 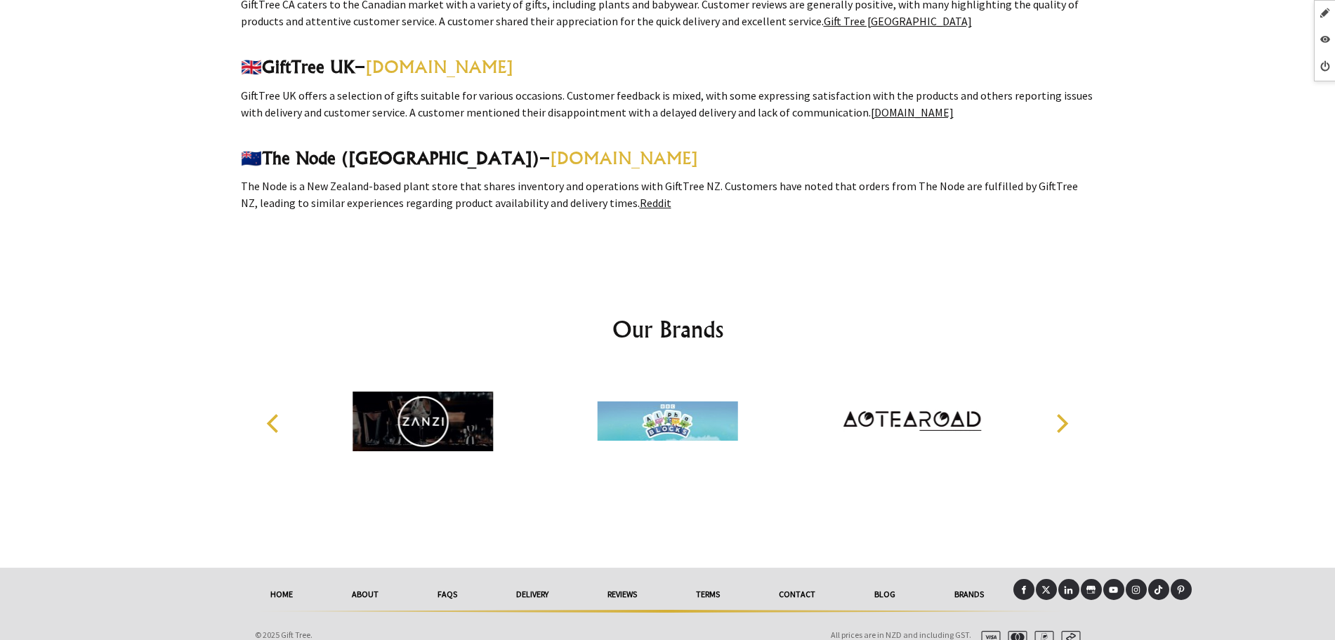 What do you see at coordinates (655, 203) in the screenshot?
I see `a: Reddit` at bounding box center [655, 203].